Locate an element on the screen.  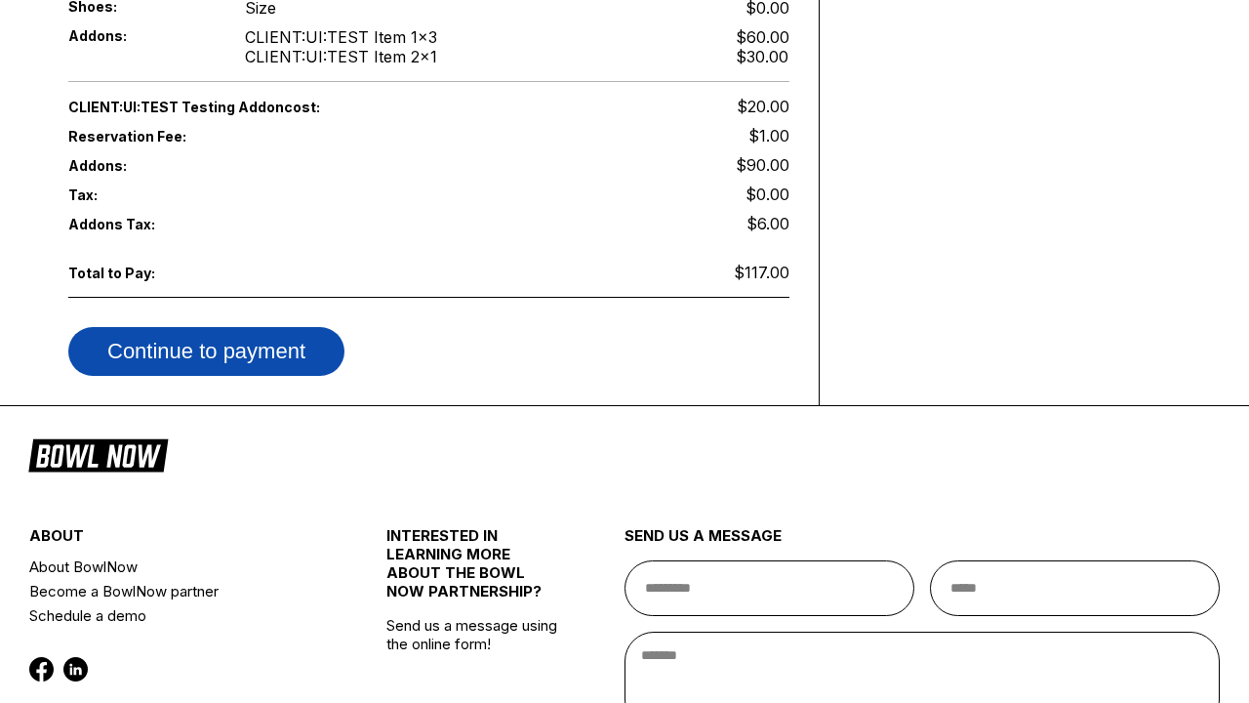
span: $1.00 is located at coordinates (769, 136).